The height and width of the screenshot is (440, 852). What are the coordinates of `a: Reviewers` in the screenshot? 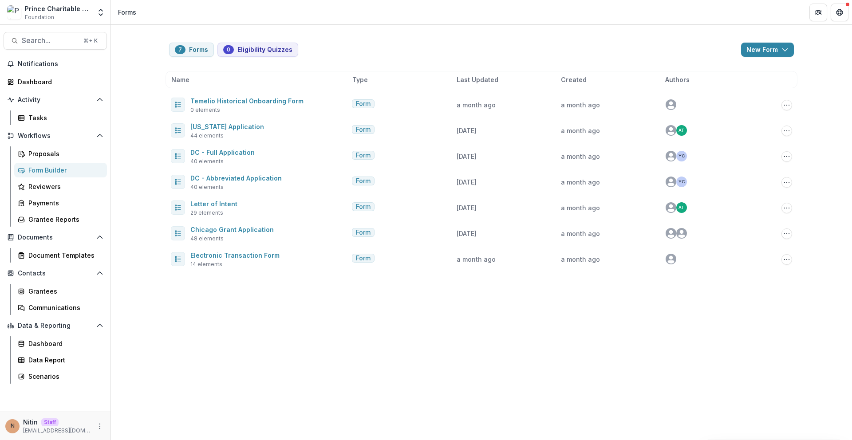 It's located at (60, 186).